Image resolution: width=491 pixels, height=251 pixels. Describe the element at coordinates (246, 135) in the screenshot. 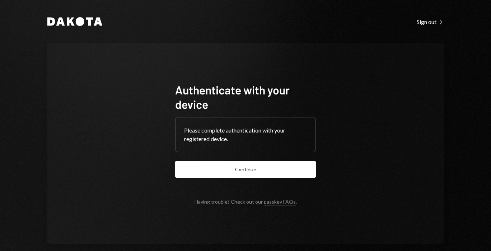

I see `div: Please complete authentication with your registered device.` at that location.